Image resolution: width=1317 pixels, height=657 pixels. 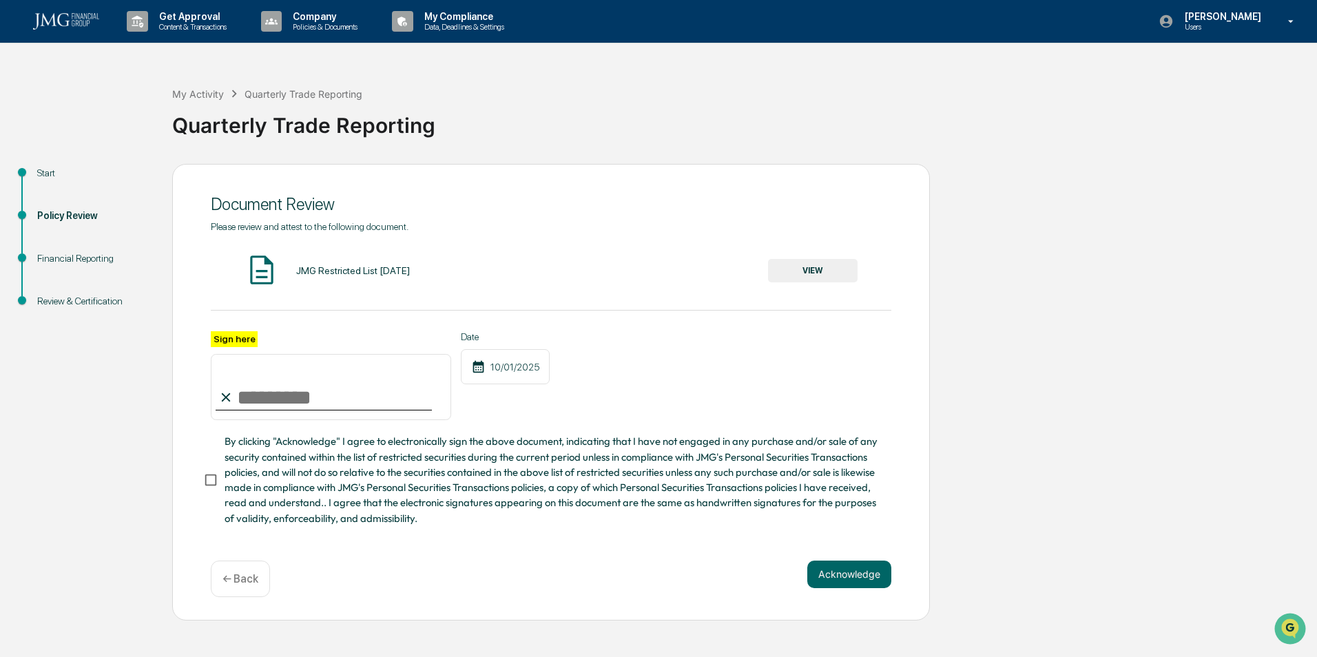 I want to click on span: Data Lookup, so click(x=57, y=207).